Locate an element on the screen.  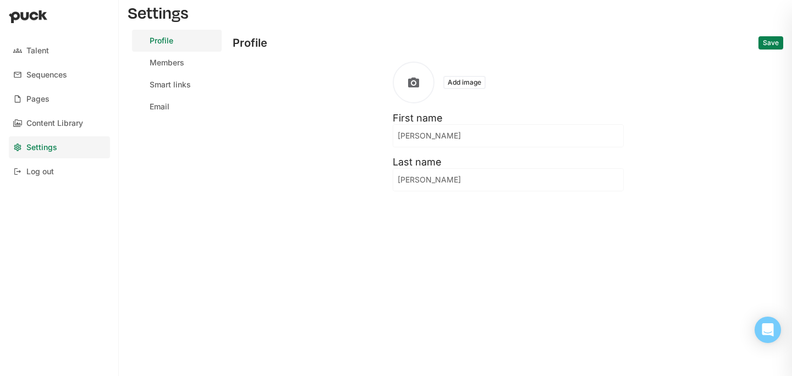
a: Smart links is located at coordinates (177, 85).